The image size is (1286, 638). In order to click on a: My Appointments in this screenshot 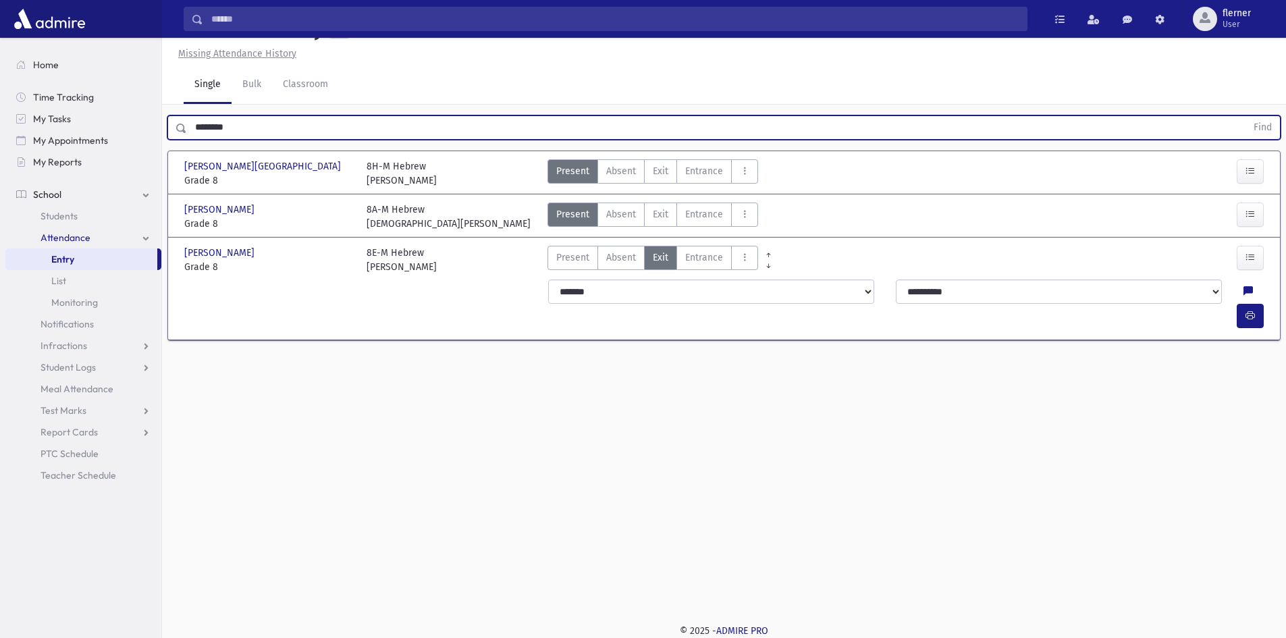, I will do `click(83, 140)`.